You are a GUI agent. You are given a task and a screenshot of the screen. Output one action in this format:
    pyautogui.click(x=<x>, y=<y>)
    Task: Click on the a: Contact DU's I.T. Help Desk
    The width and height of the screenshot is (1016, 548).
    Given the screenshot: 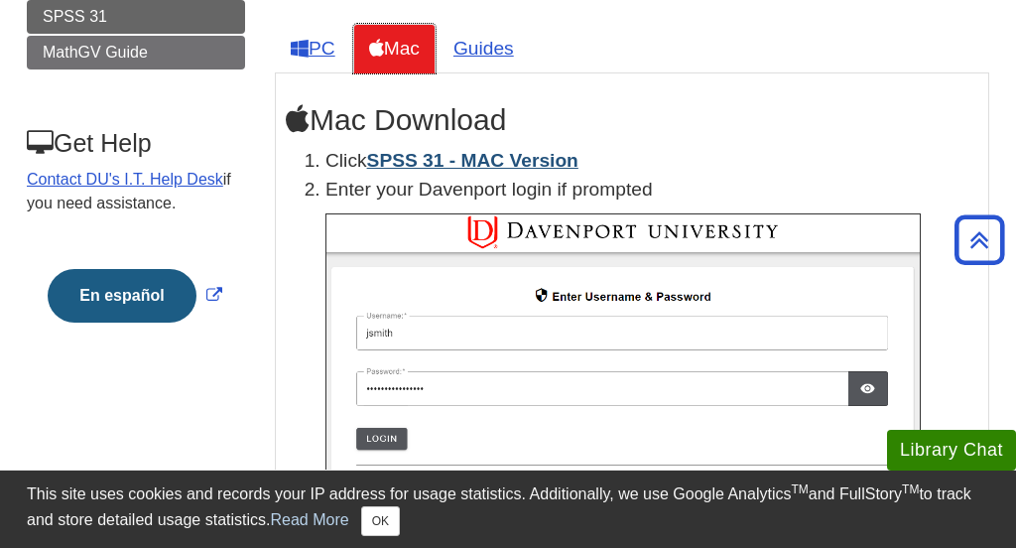 What is the action you would take?
    pyautogui.click(x=125, y=179)
    